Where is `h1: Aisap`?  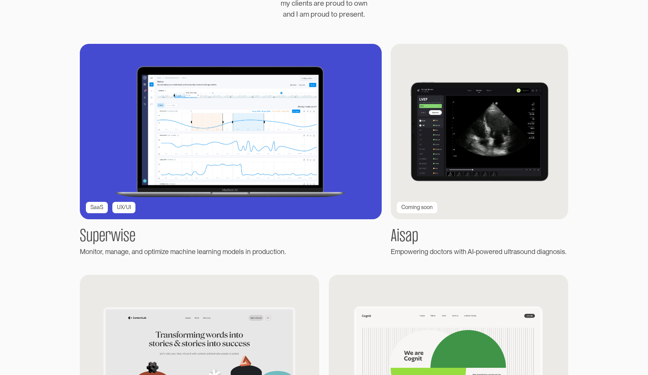 h1: Aisap is located at coordinates (479, 237).